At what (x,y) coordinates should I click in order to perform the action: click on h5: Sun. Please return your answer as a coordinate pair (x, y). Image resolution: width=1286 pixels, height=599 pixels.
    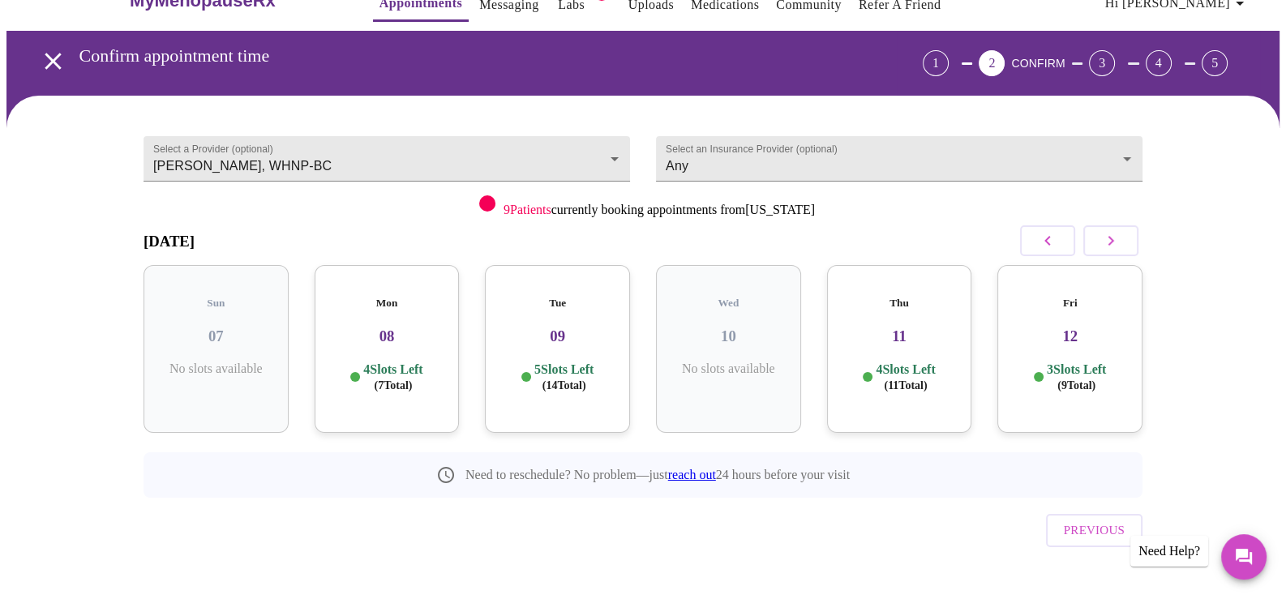
    Looking at the image, I should click on (216, 303).